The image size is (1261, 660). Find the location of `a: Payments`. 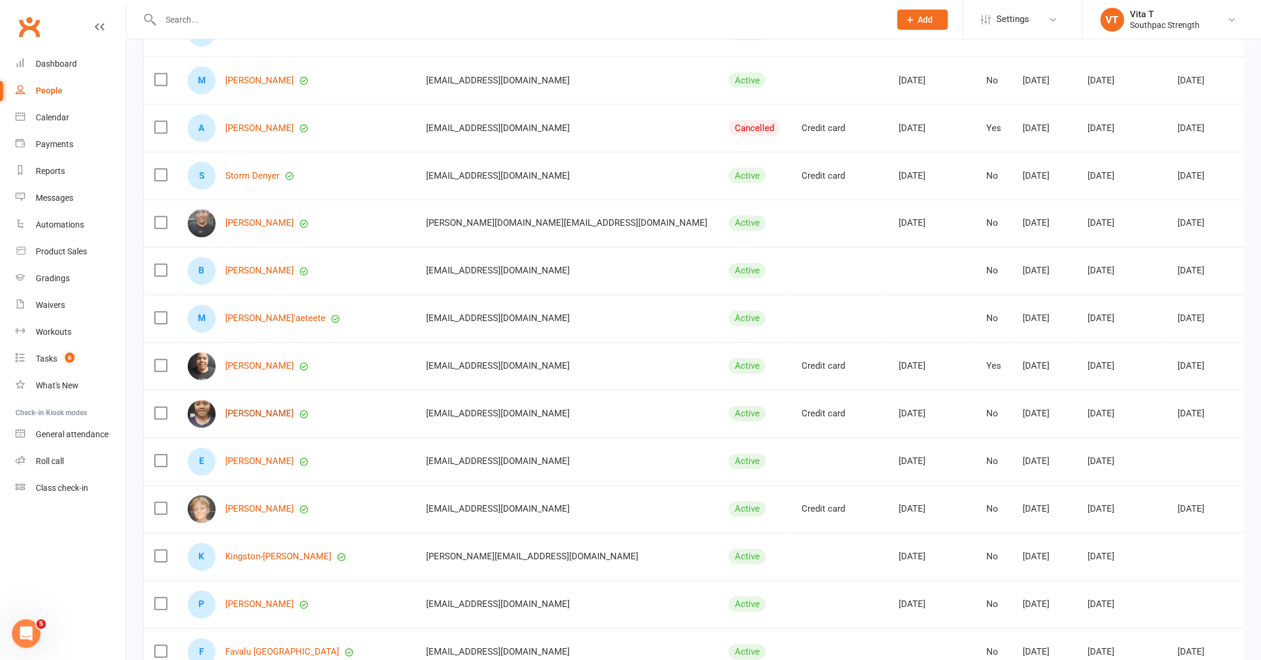

a: Payments is located at coordinates (70, 144).